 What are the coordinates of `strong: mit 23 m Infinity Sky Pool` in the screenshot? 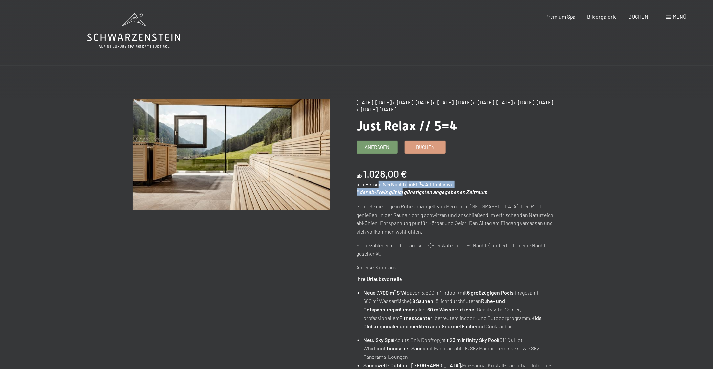 It's located at (470, 339).